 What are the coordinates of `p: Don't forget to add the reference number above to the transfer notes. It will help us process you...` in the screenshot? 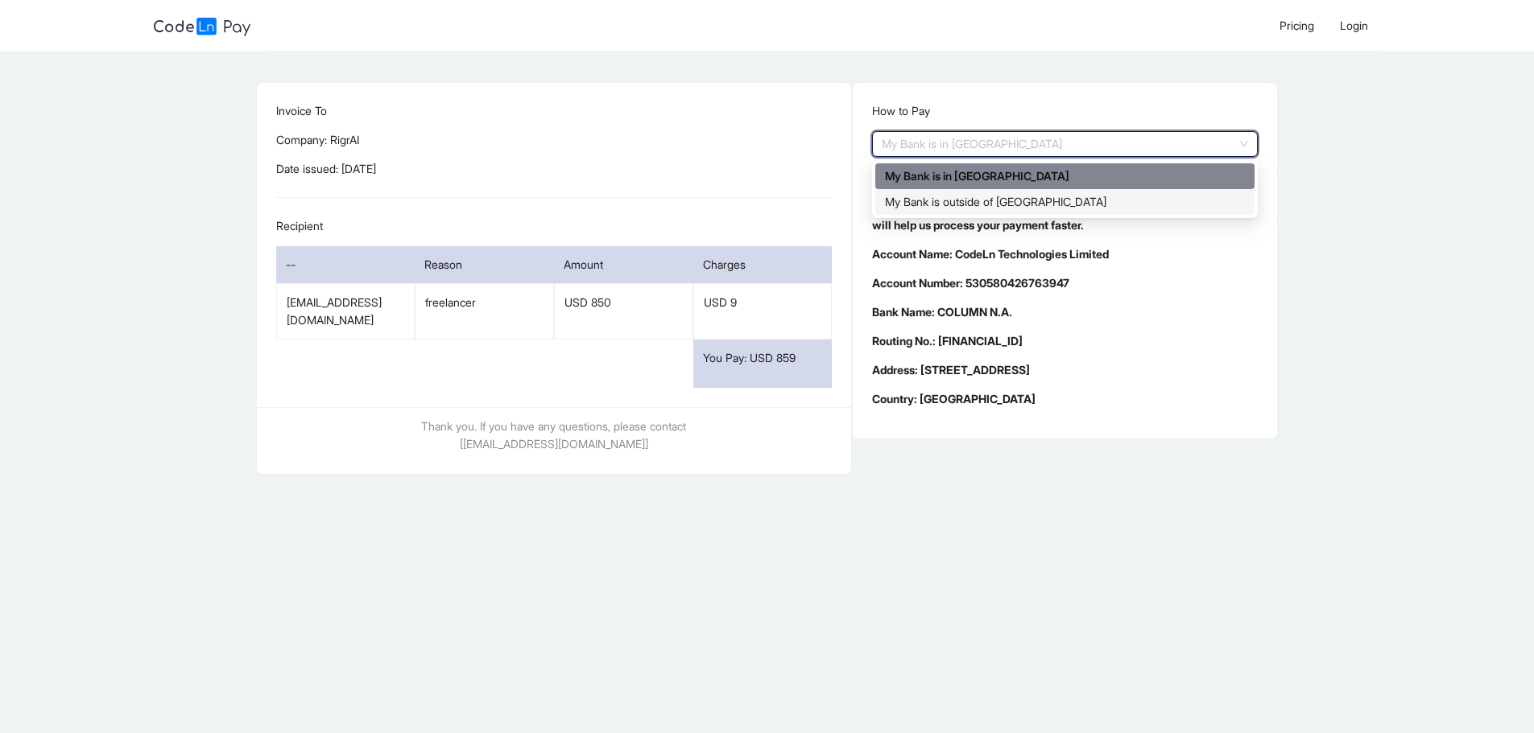 It's located at (1064, 217).